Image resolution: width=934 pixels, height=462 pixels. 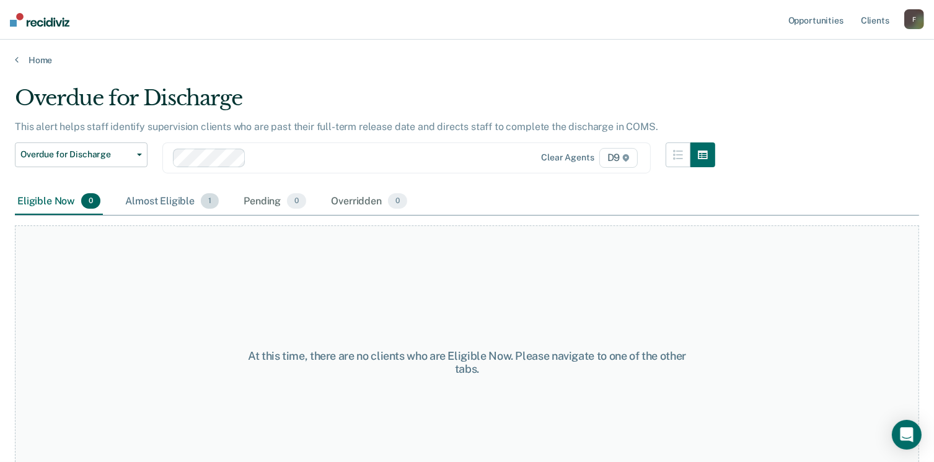 What do you see at coordinates (567, 157) in the screenshot?
I see `div: Clear agents` at bounding box center [567, 157].